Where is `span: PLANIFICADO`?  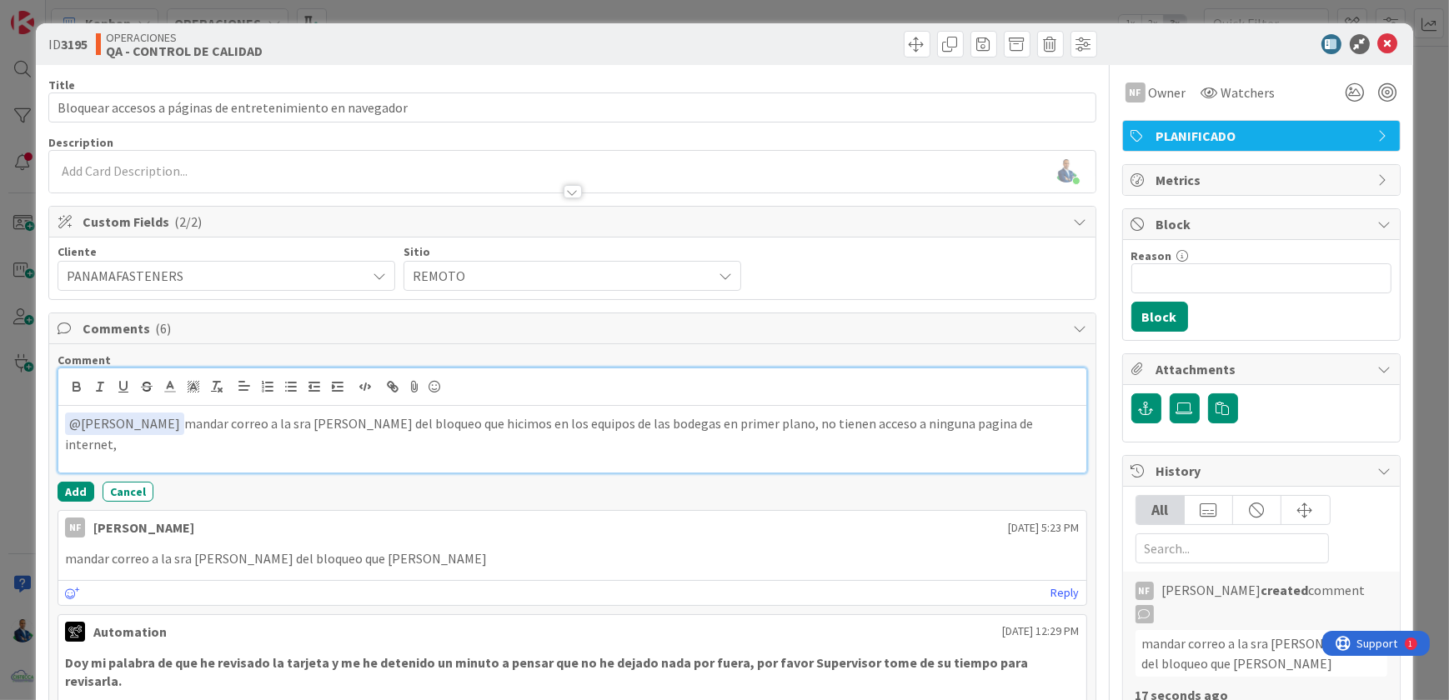 span: PLANIFICADO is located at coordinates (1263, 136).